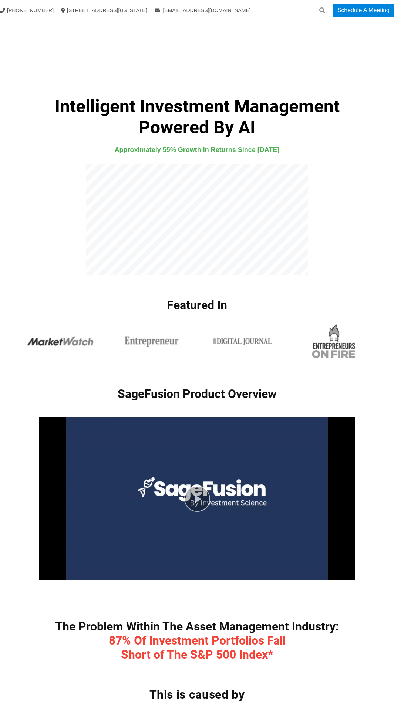 Image resolution: width=394 pixels, height=710 pixels. What do you see at coordinates (197, 117) in the screenshot?
I see `h1: Intelligent Investment Management` at bounding box center [197, 117].